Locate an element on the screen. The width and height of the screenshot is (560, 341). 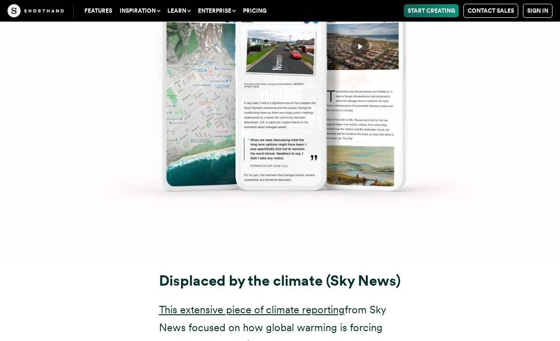
a: This extensive piece of climate reporting is located at coordinates (252, 310).